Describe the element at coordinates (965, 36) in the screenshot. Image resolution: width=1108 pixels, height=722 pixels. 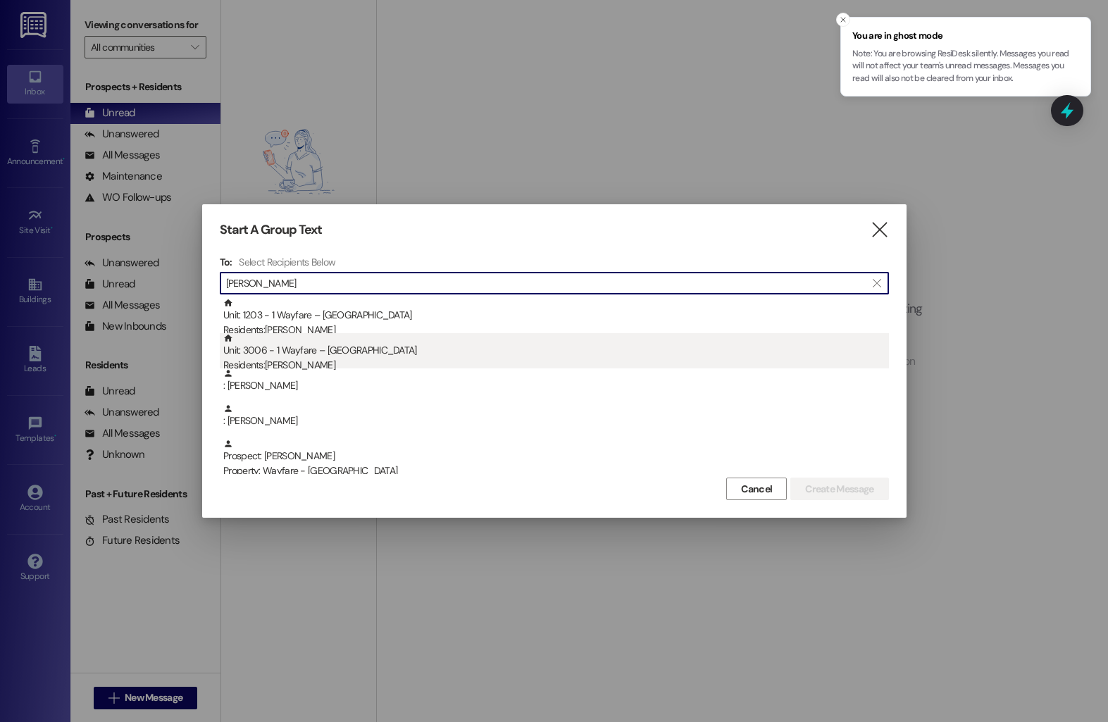
I see `span: You are in ghost mode` at that location.